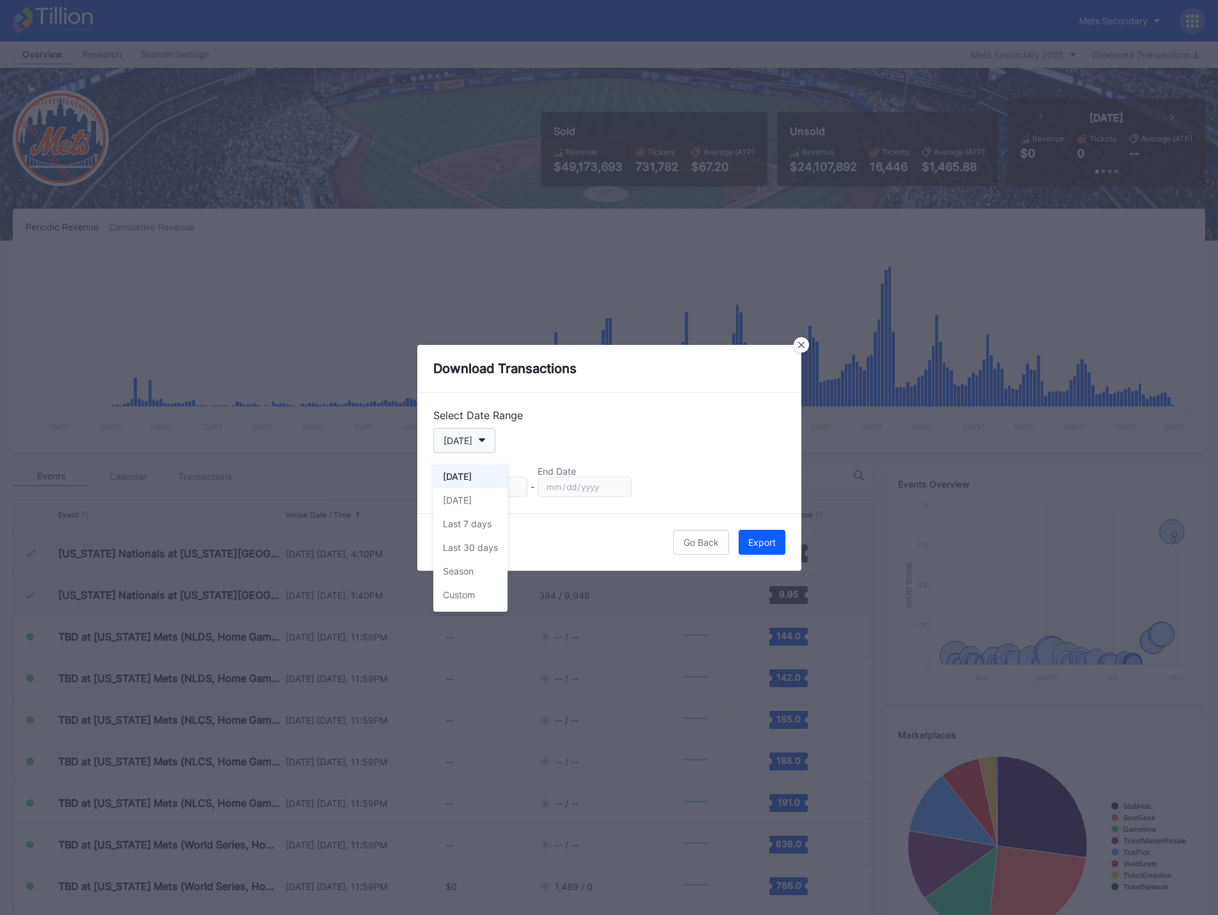 This screenshot has height=915, width=1218. What do you see at coordinates (458, 571) in the screenshot?
I see `div: Season` at bounding box center [458, 571].